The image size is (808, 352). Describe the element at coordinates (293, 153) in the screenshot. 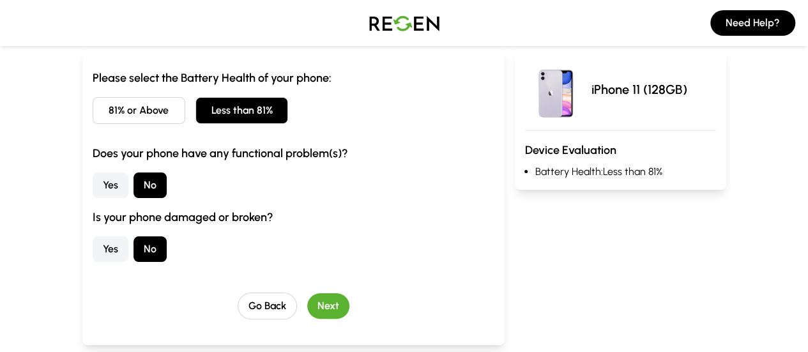

I see `h3: Does your phone have any functional problem(s)?` at that location.